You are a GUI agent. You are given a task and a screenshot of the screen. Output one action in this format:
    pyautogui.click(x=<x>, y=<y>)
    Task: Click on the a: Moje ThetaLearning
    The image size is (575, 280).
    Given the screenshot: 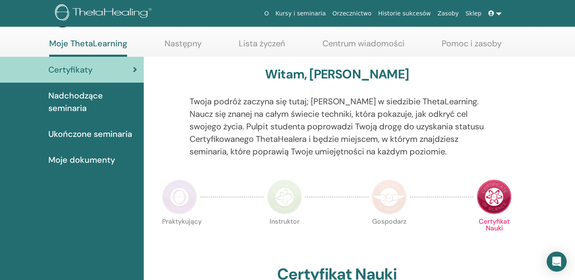 What is the action you would take?
    pyautogui.click(x=88, y=48)
    